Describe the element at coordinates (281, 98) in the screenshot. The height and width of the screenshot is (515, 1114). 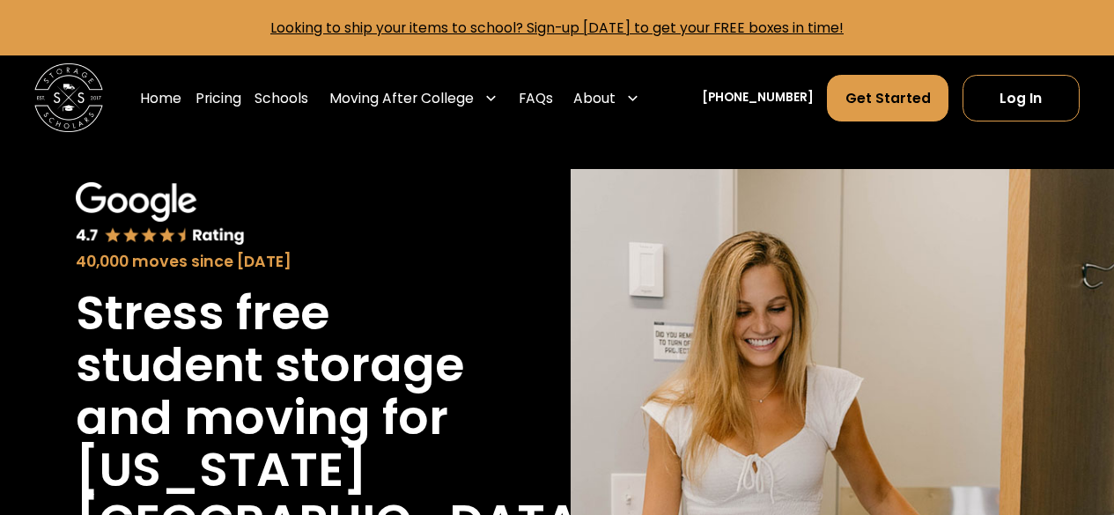
I see `a: Schools` at that location.